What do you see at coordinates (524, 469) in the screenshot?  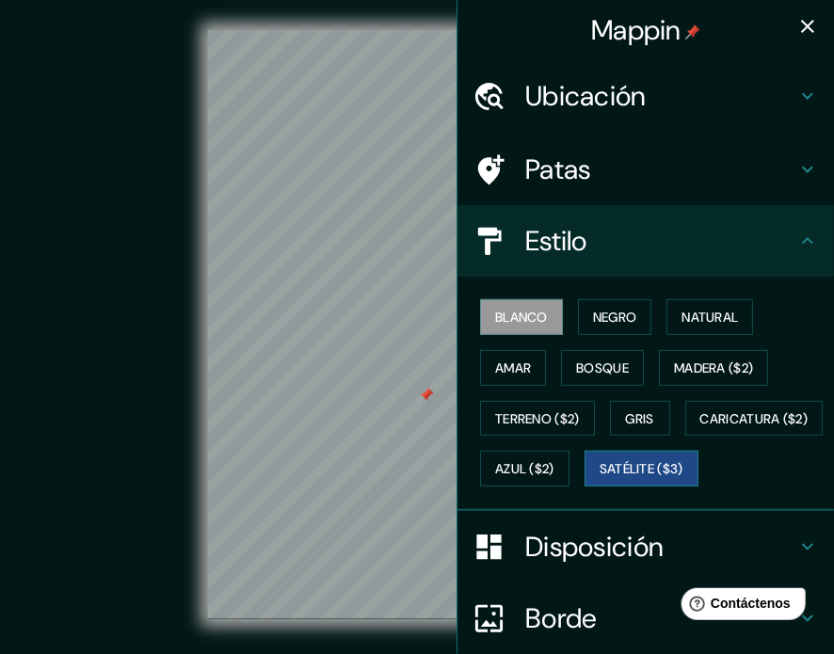 I see `button: Azul ($2)` at bounding box center [524, 469].